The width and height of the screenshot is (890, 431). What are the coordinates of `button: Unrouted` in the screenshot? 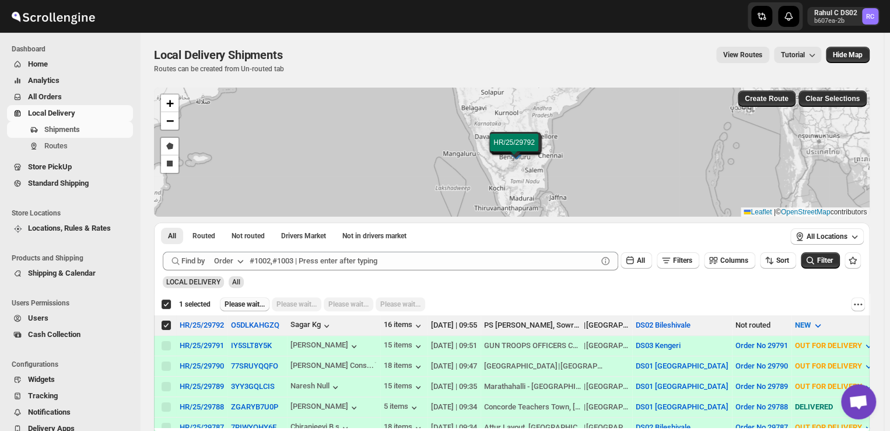 It's located at (248, 236).